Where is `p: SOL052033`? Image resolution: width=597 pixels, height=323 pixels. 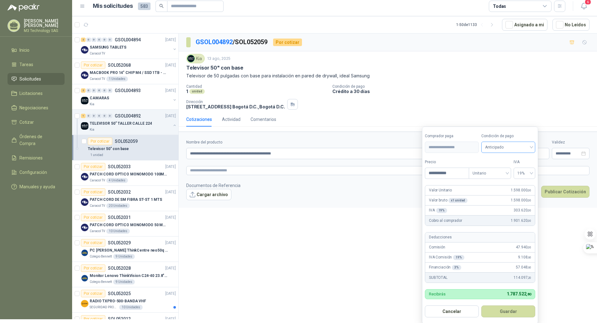
p: SOL052033 is located at coordinates (119, 167).